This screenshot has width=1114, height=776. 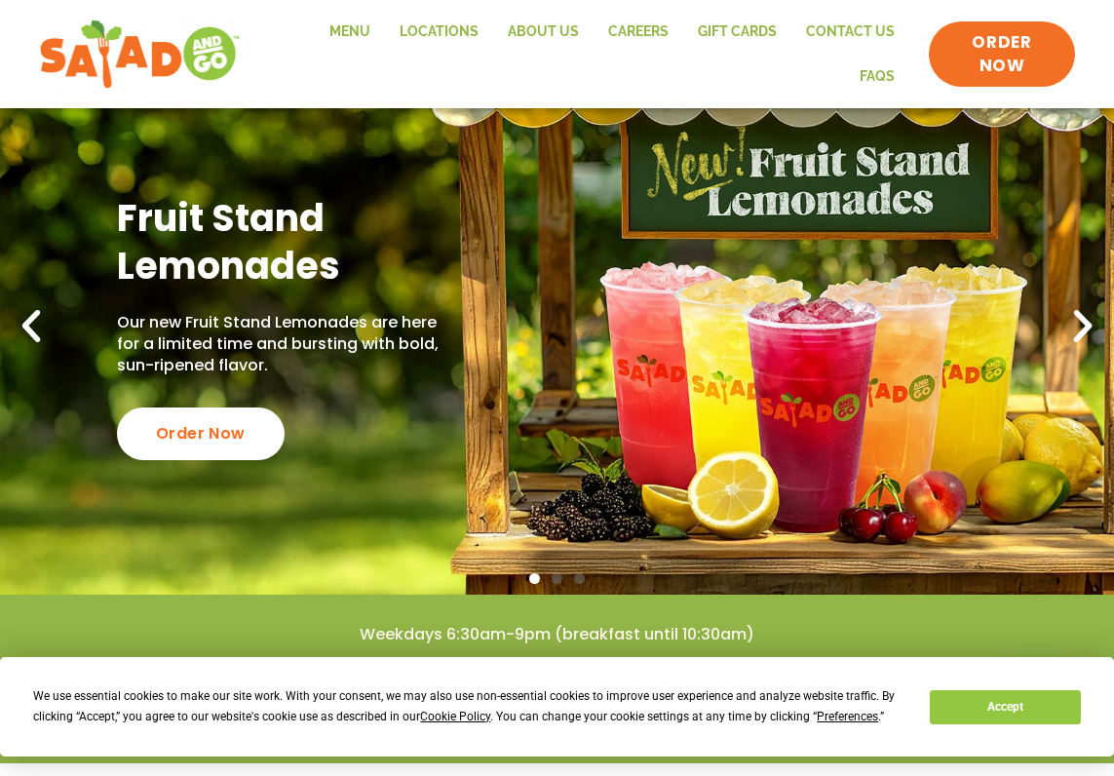 I want to click on span: Go to slide 2, so click(x=557, y=578).